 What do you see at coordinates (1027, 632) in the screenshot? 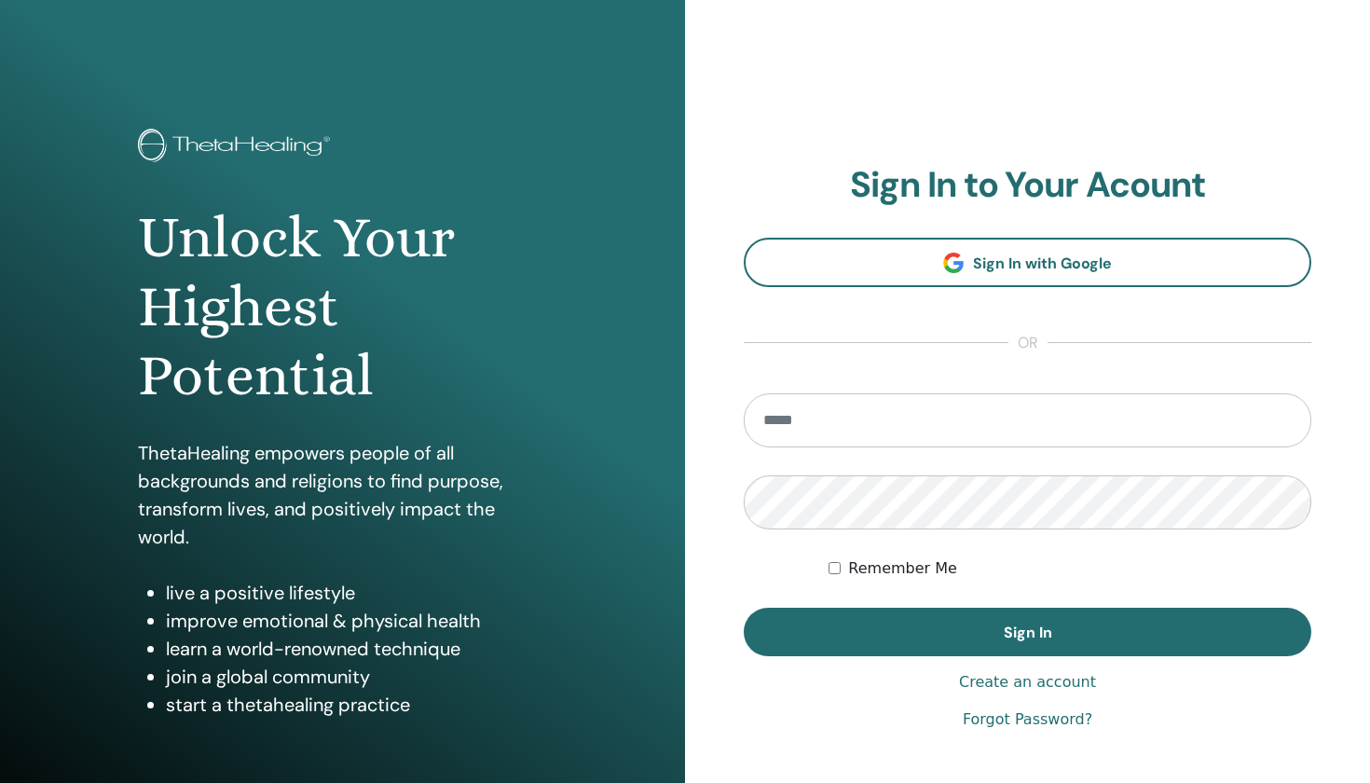
I see `button: Sign In` at bounding box center [1027, 632].